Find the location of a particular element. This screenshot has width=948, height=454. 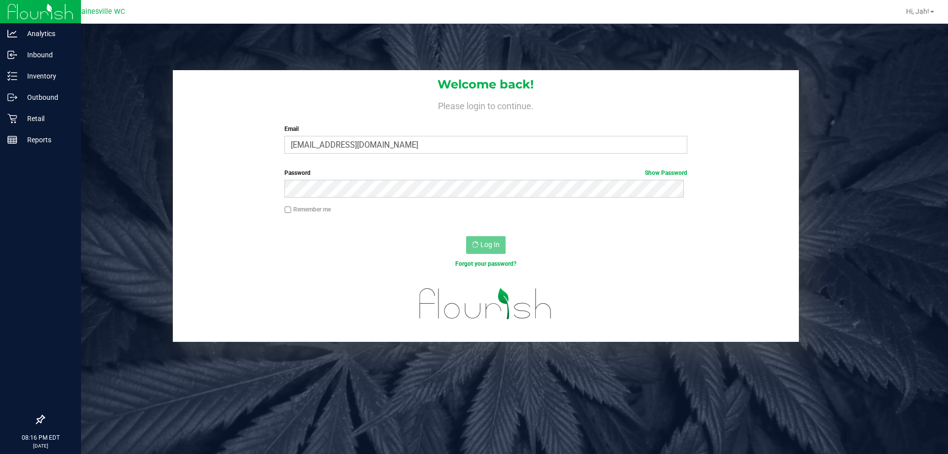

span: Log In is located at coordinates (490, 244).